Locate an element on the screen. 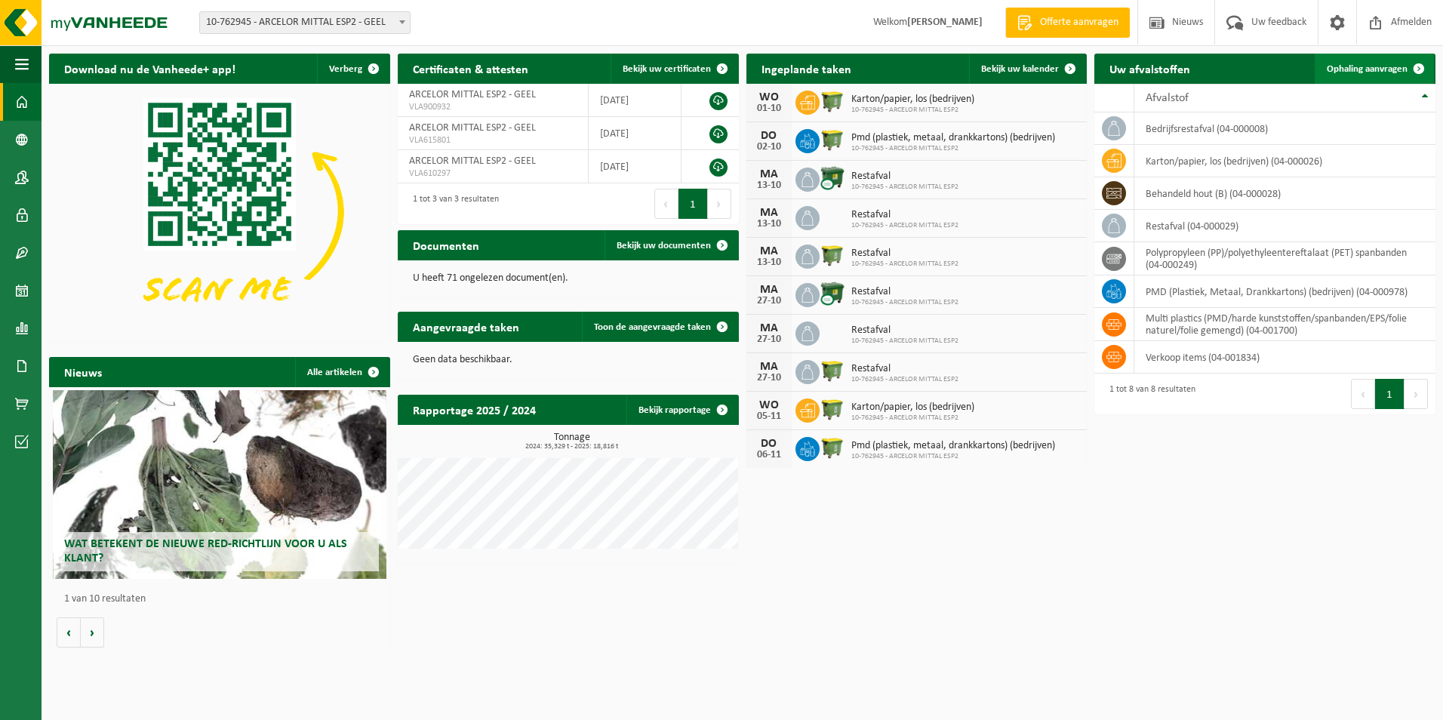 This screenshot has height=720, width=1443. a: Bekijk rapportage is located at coordinates (682, 410).